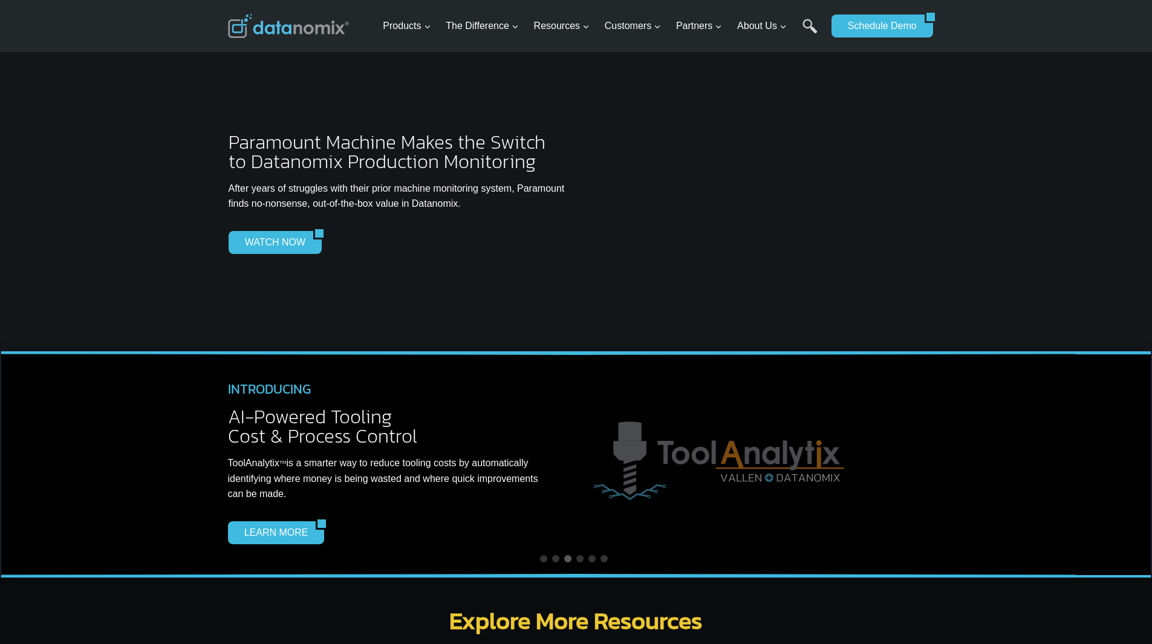 This screenshot has width=1152, height=644. I want to click on a: Privacy Policy, so click(184, 274).